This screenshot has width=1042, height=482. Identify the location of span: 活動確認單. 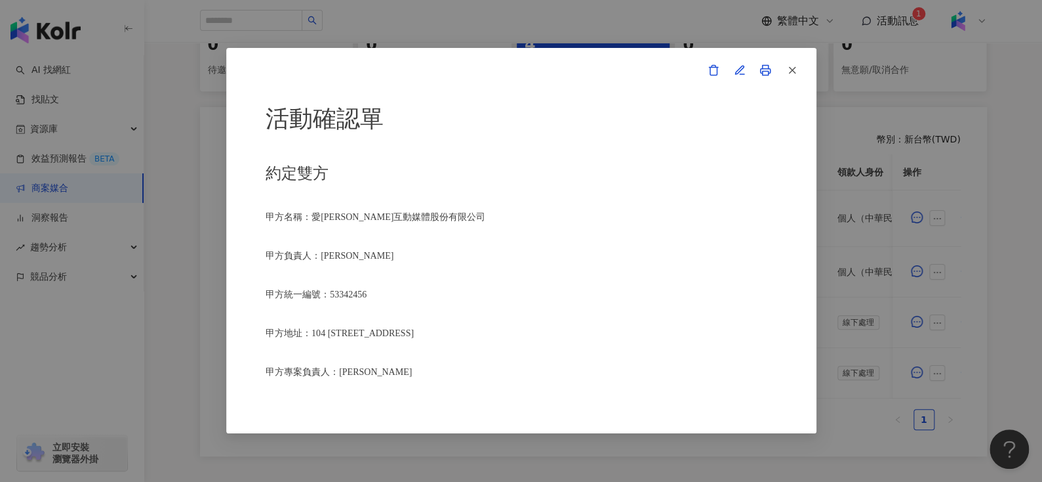
(325, 119).